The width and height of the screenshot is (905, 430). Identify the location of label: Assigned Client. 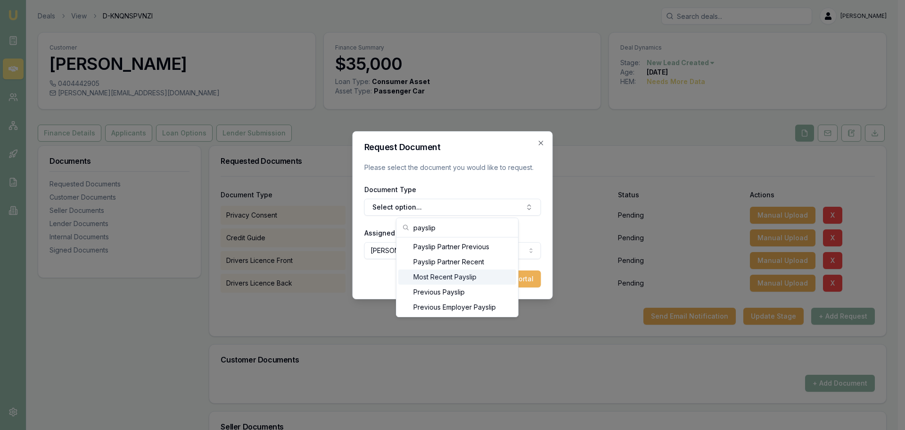
(390, 232).